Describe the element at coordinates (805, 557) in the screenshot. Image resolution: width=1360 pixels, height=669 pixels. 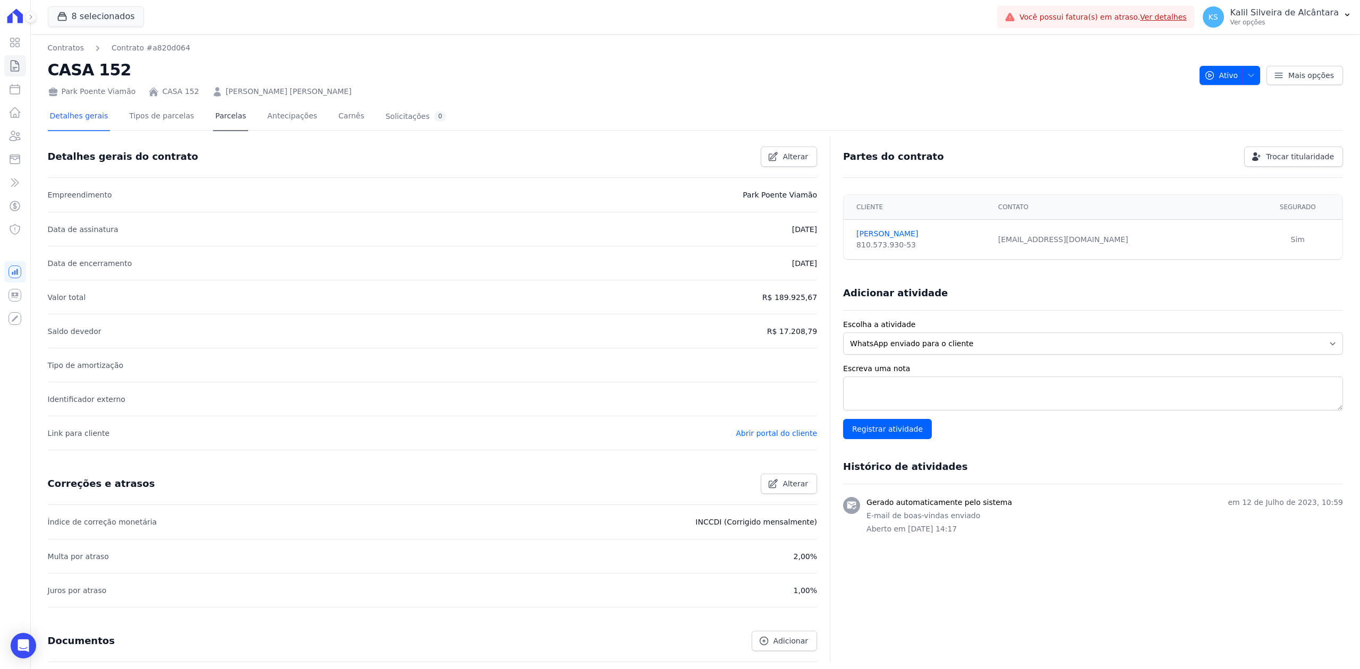
I see `p: 2,00%` at that location.